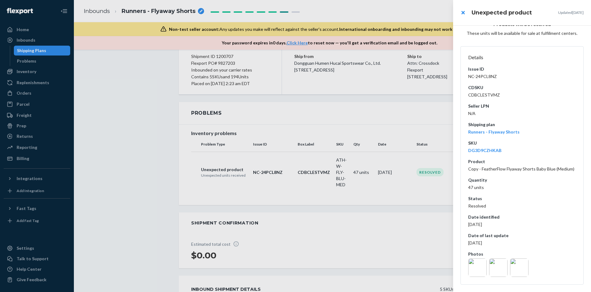  I want to click on img: ce7b2bb4-b1c4-474f-827c-2bddaeab6022.jpg, so click(477, 267).